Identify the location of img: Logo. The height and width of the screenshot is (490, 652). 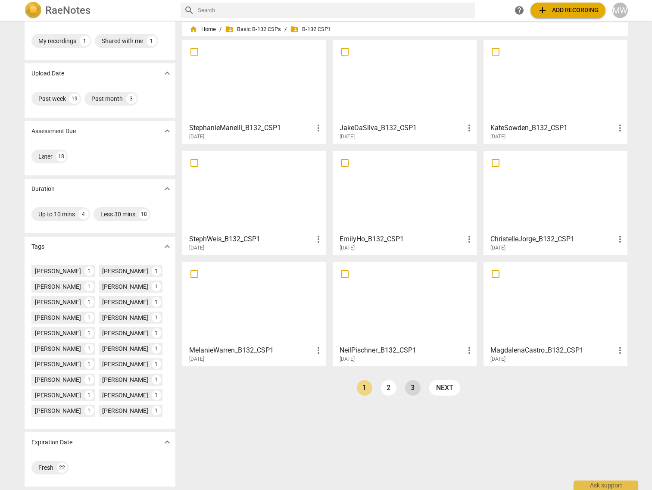
(33, 10).